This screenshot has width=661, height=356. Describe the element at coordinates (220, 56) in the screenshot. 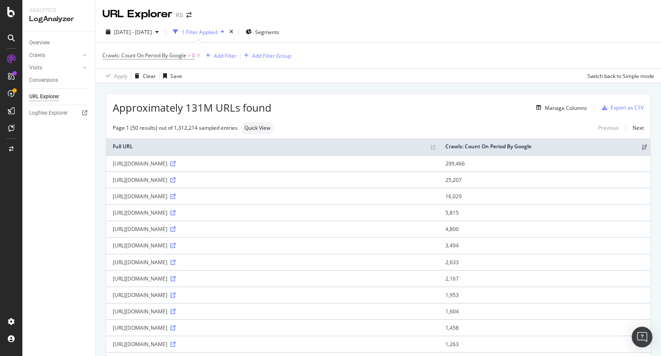

I see `button: Add Filter` at that location.